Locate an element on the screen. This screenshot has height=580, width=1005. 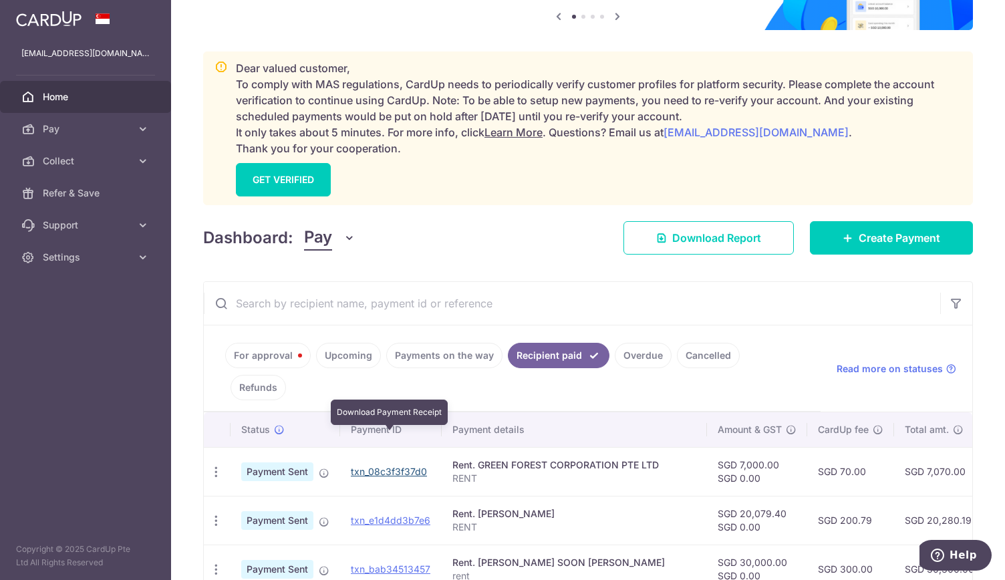
span: Settings is located at coordinates (87, 257).